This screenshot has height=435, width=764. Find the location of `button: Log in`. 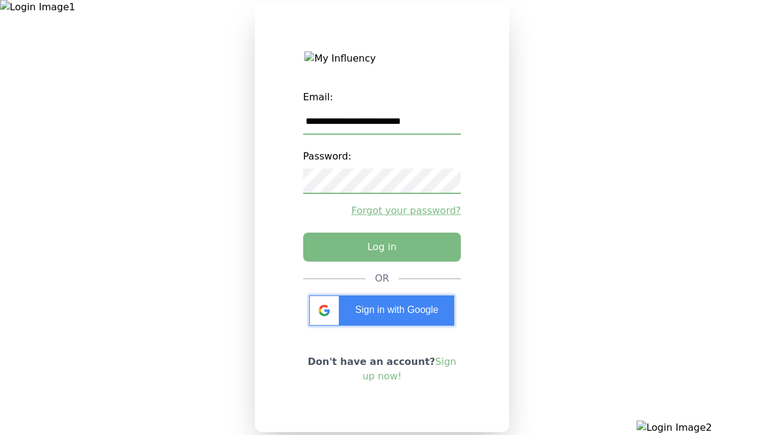

button: Log in is located at coordinates (382, 247).